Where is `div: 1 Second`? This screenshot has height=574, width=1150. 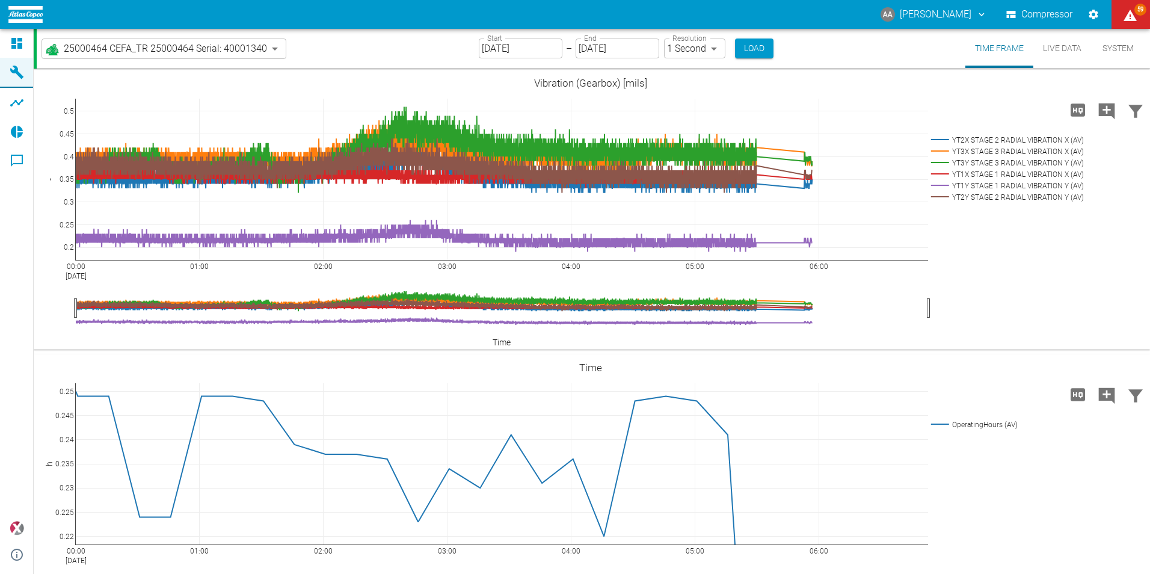
div: 1 Second is located at coordinates (695, 48).